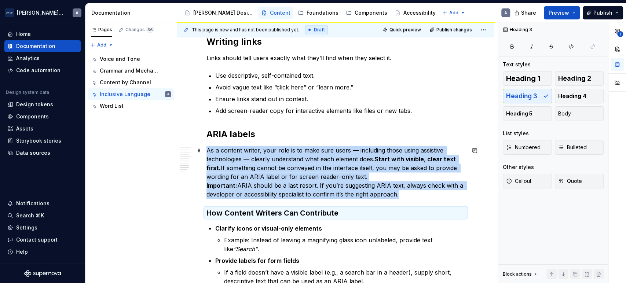  Describe the element at coordinates (523, 147) in the screenshot. I see `span: Numbered` at that location.